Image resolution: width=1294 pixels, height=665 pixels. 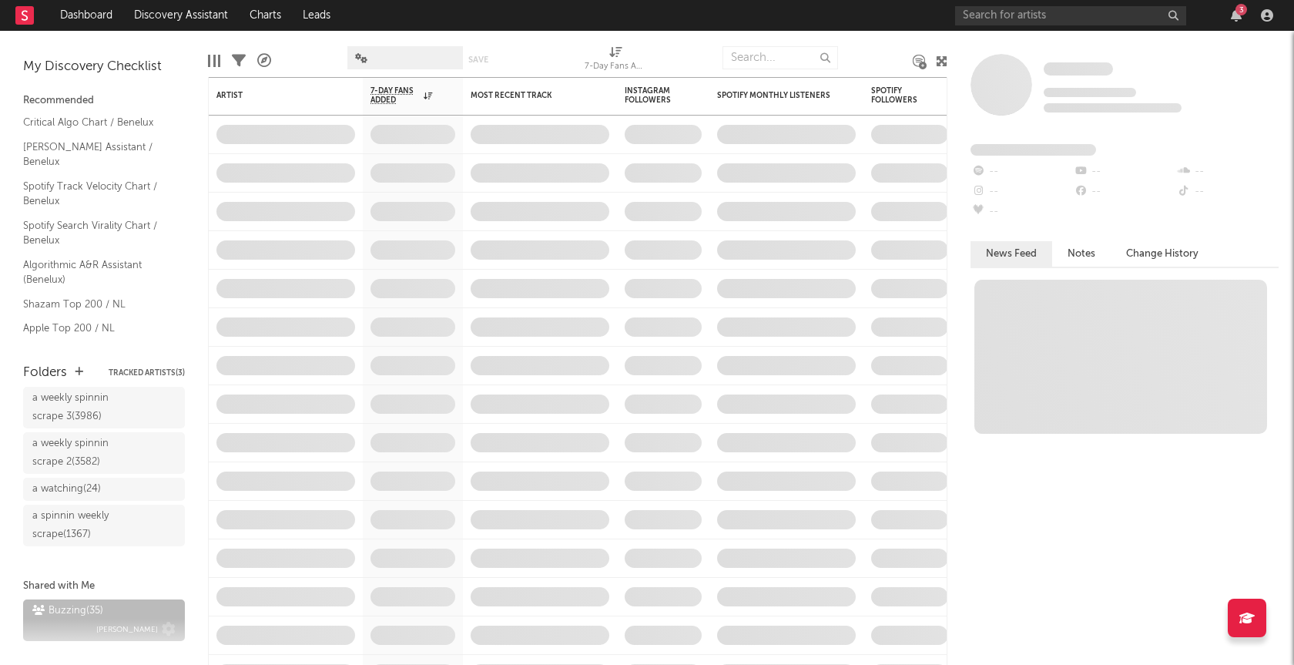 What do you see at coordinates (96, 304) in the screenshot?
I see `a: Shazam Top 200 / NL` at bounding box center [96, 304].